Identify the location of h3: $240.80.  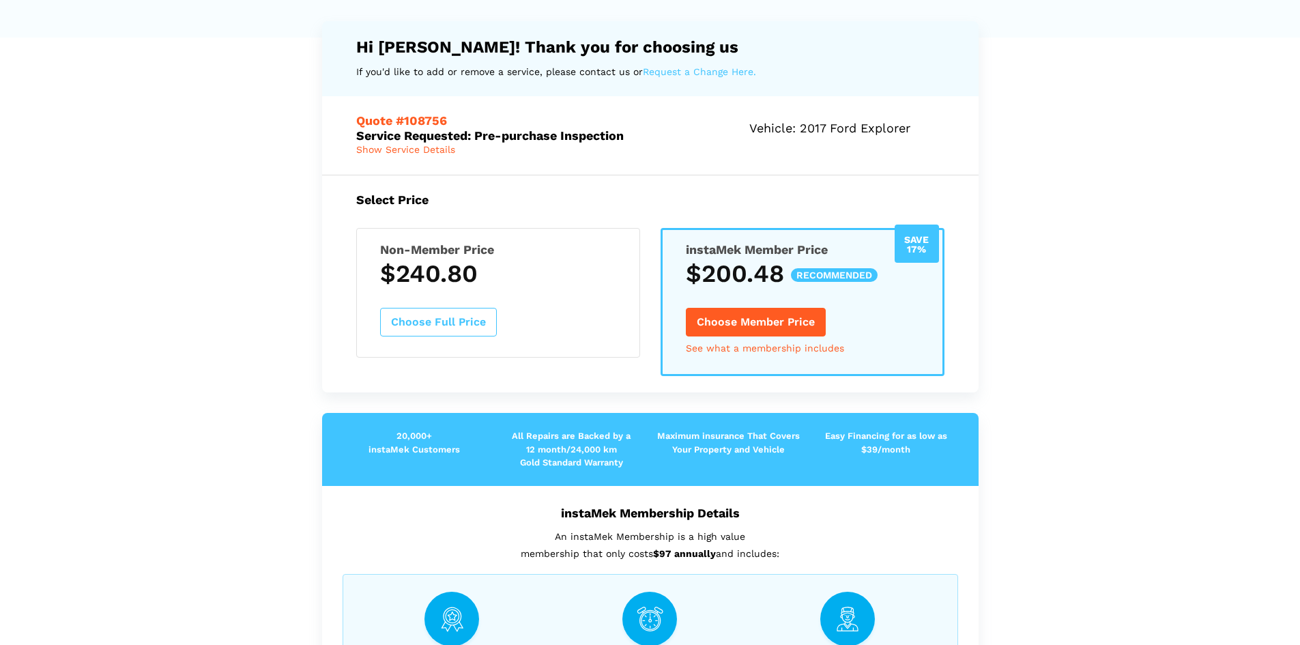
(498, 274).